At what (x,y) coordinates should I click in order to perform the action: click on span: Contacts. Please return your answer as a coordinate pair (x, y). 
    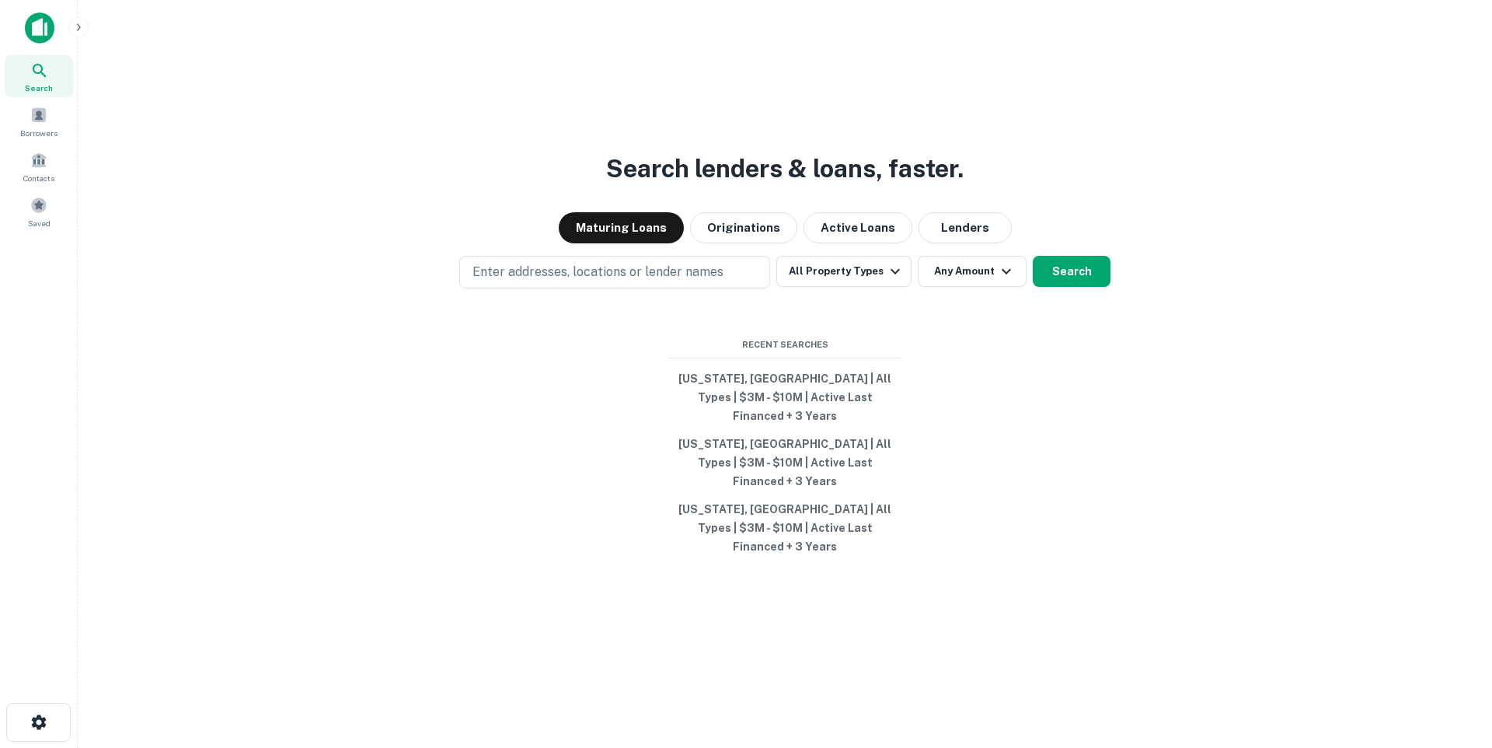
    Looking at the image, I should click on (39, 178).